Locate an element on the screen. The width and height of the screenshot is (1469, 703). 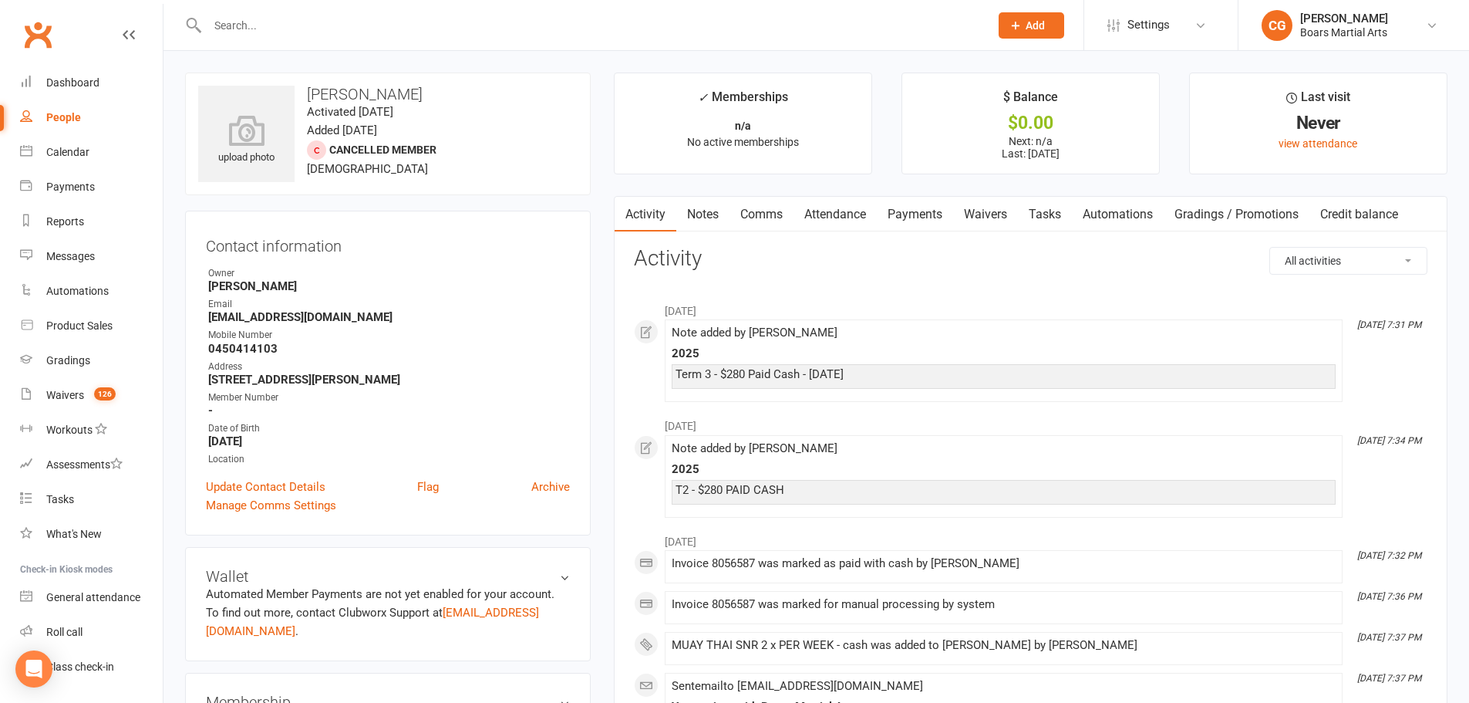
a: General attendance kiosk mode is located at coordinates (91, 597).